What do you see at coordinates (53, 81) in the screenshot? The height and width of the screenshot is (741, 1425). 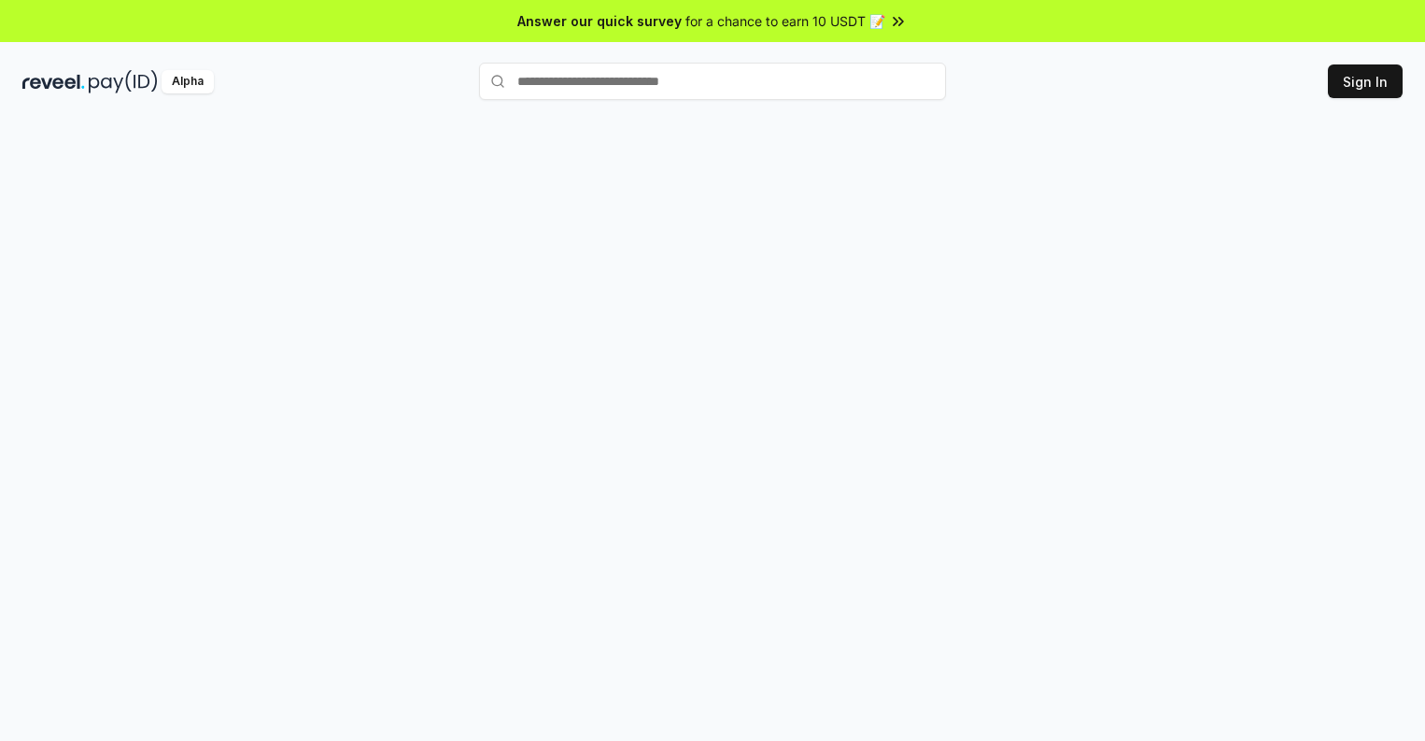 I see `img: reveel_dark` at bounding box center [53, 81].